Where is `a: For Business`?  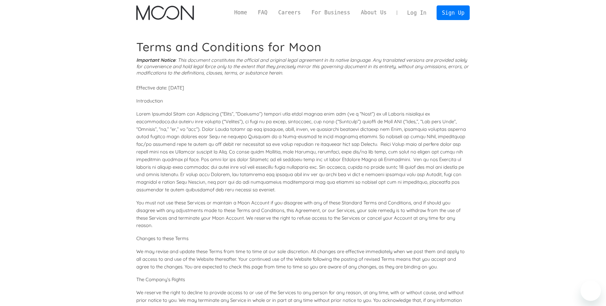
a: For Business is located at coordinates (331, 12).